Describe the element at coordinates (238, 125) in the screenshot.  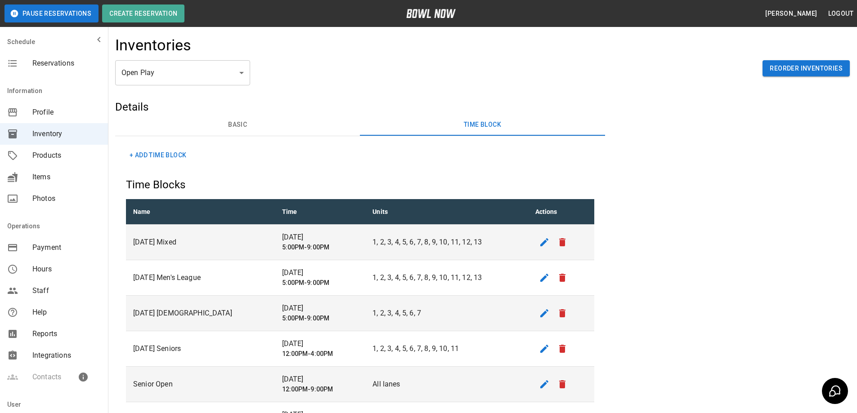
I see `button: Basic` at that location.